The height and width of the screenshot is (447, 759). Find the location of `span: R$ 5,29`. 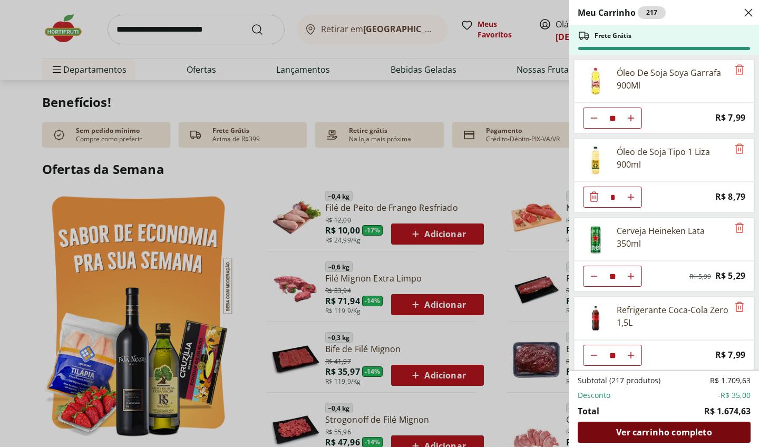

span: R$ 5,29 is located at coordinates (730, 276).